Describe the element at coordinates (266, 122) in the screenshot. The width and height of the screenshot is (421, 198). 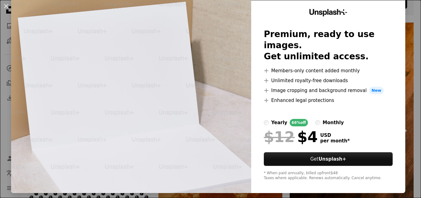
I see `input: yearly66%off` at that location.